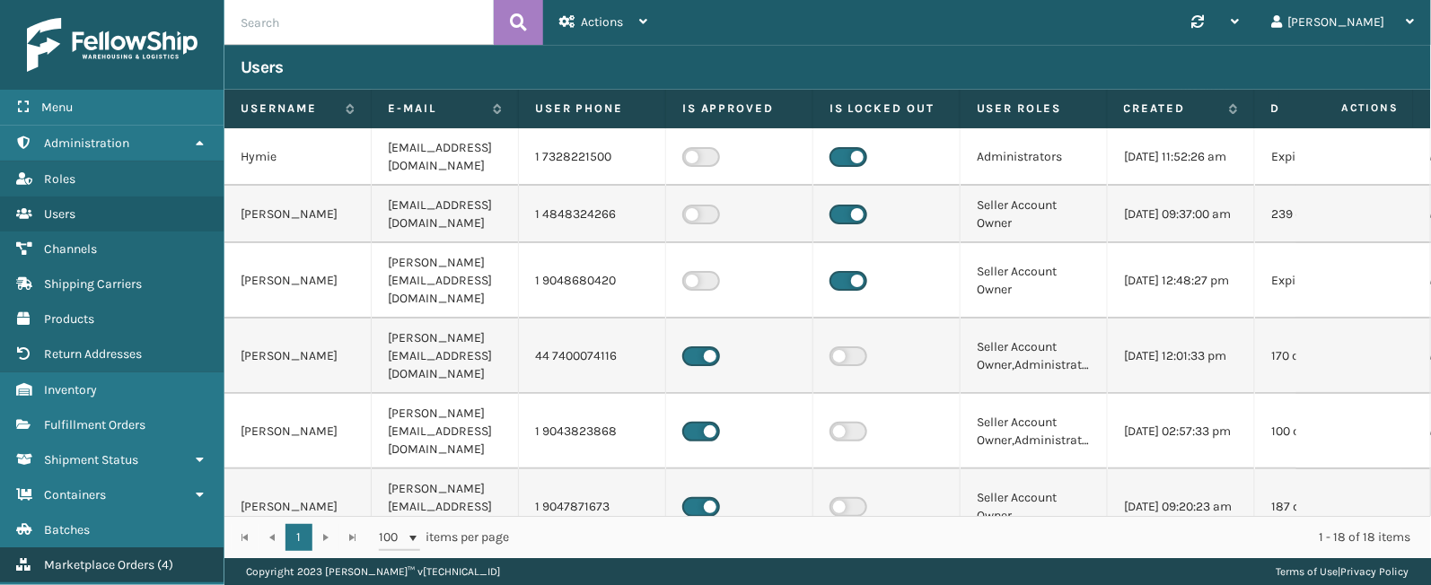  Describe the element at coordinates (75, 495) in the screenshot. I see `span: Containers` at that location.